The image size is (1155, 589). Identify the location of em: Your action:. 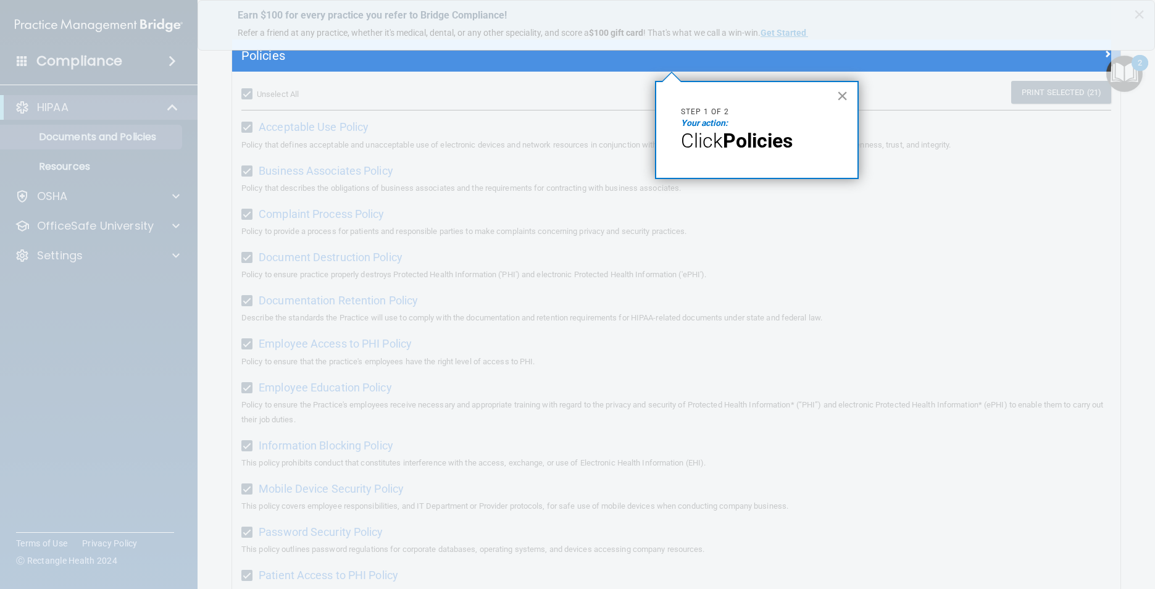
(704, 123).